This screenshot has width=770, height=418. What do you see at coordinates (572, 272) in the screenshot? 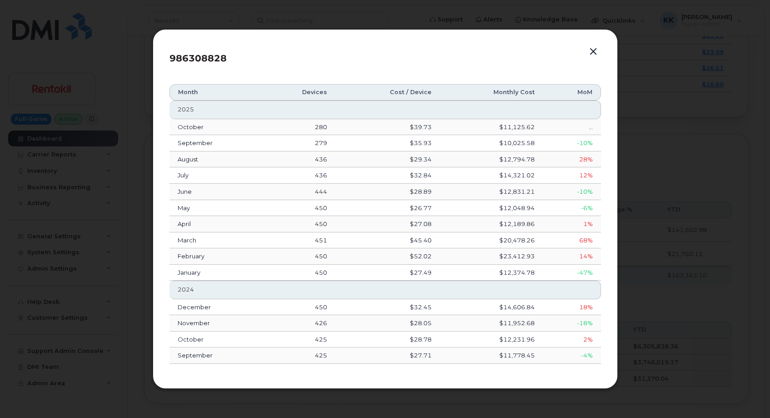
I see `div: -47%` at bounding box center [572, 272].